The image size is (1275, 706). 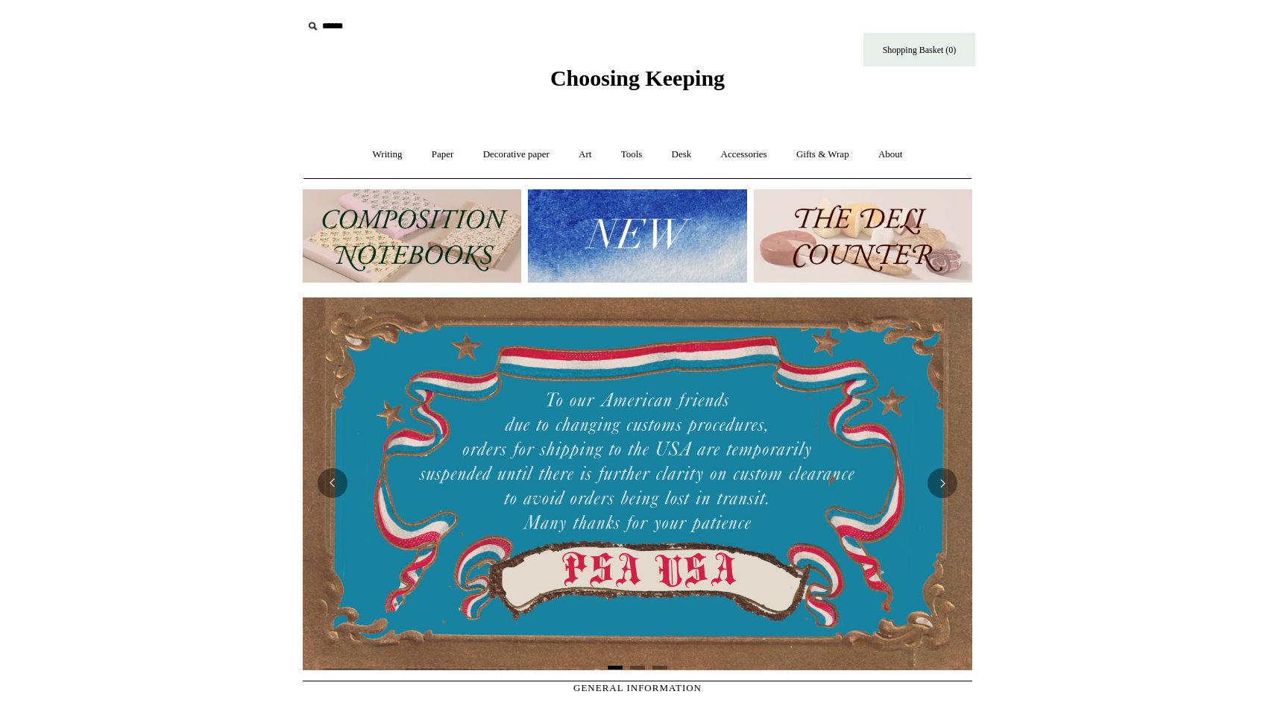 What do you see at coordinates (637, 83) in the screenshot?
I see `a: Choosing Keeping` at bounding box center [637, 83].